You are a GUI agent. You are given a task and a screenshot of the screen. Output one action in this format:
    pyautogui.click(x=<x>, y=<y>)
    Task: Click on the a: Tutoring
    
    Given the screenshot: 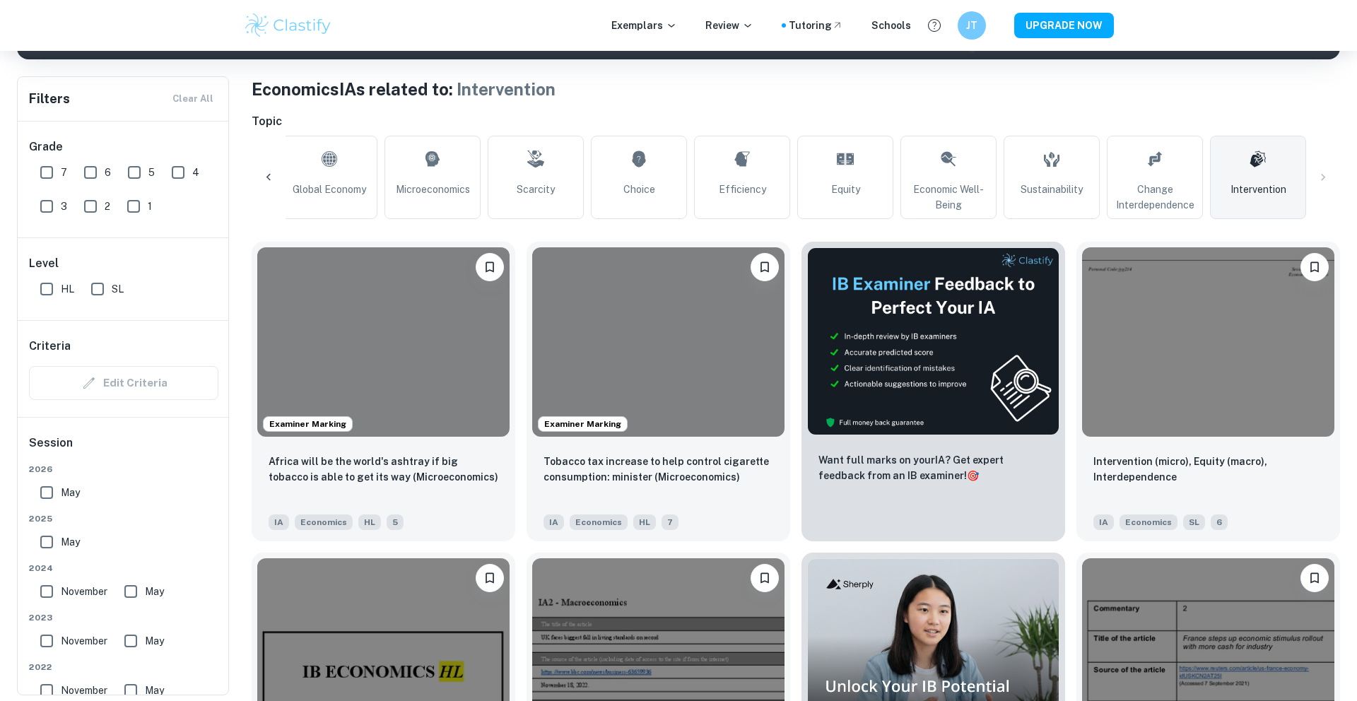 What is the action you would take?
    pyautogui.click(x=816, y=25)
    